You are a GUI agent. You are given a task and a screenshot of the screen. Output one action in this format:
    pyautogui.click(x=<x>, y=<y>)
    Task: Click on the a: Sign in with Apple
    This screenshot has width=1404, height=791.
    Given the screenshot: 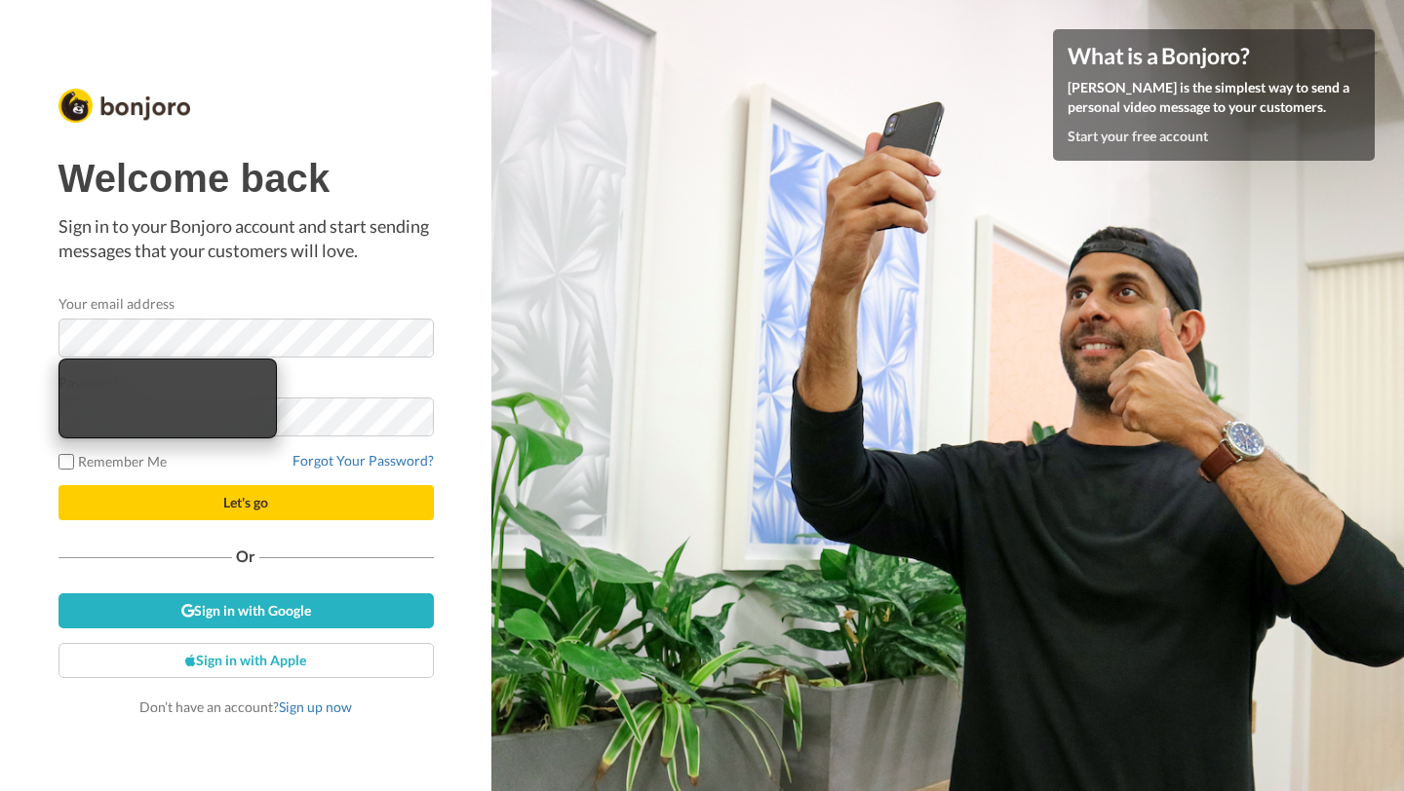 What is the action you would take?
    pyautogui.click(x=246, y=661)
    